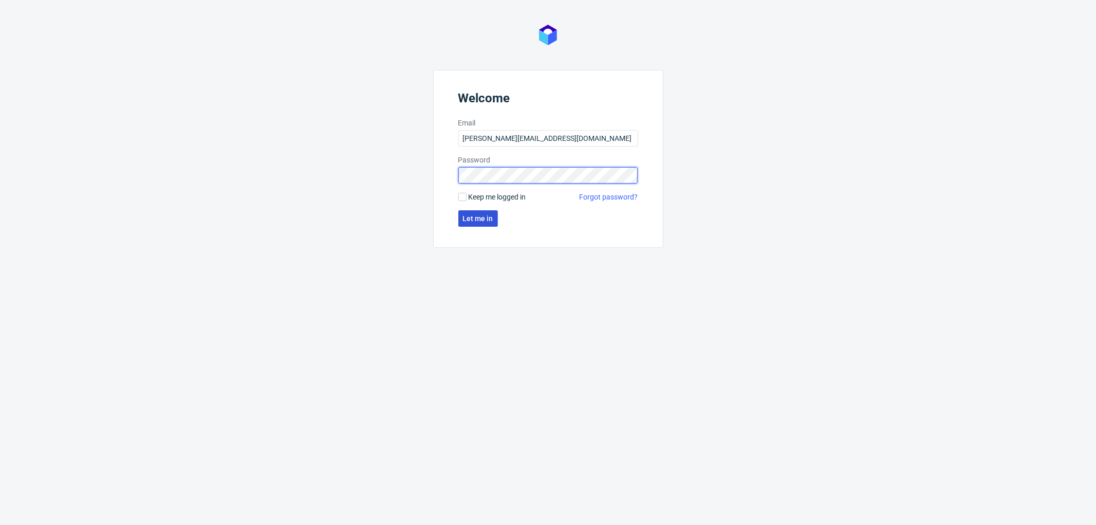  I want to click on button: Let me in, so click(478, 218).